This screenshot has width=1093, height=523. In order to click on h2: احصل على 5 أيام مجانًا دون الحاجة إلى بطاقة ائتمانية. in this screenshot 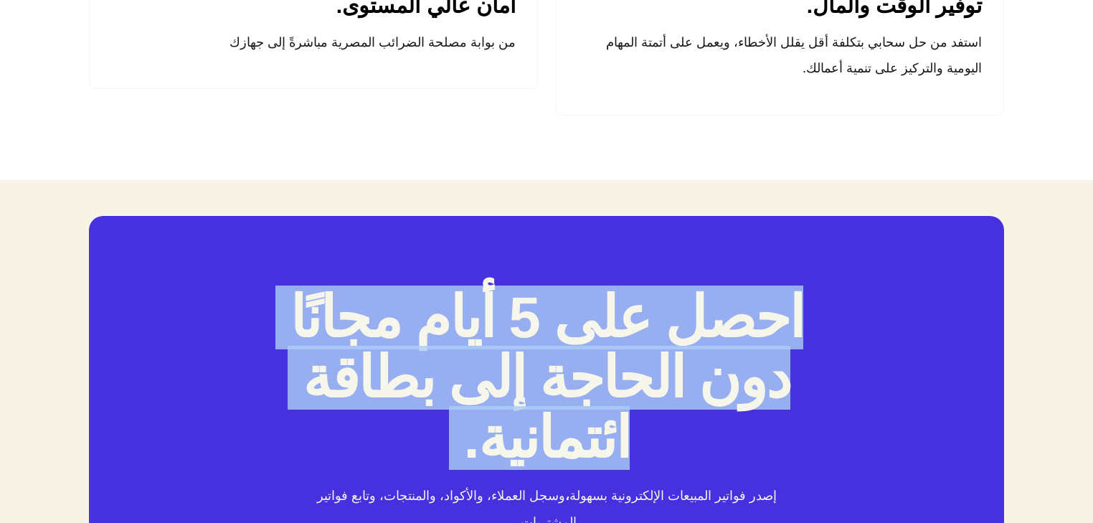, I will do `click(546, 378)`.